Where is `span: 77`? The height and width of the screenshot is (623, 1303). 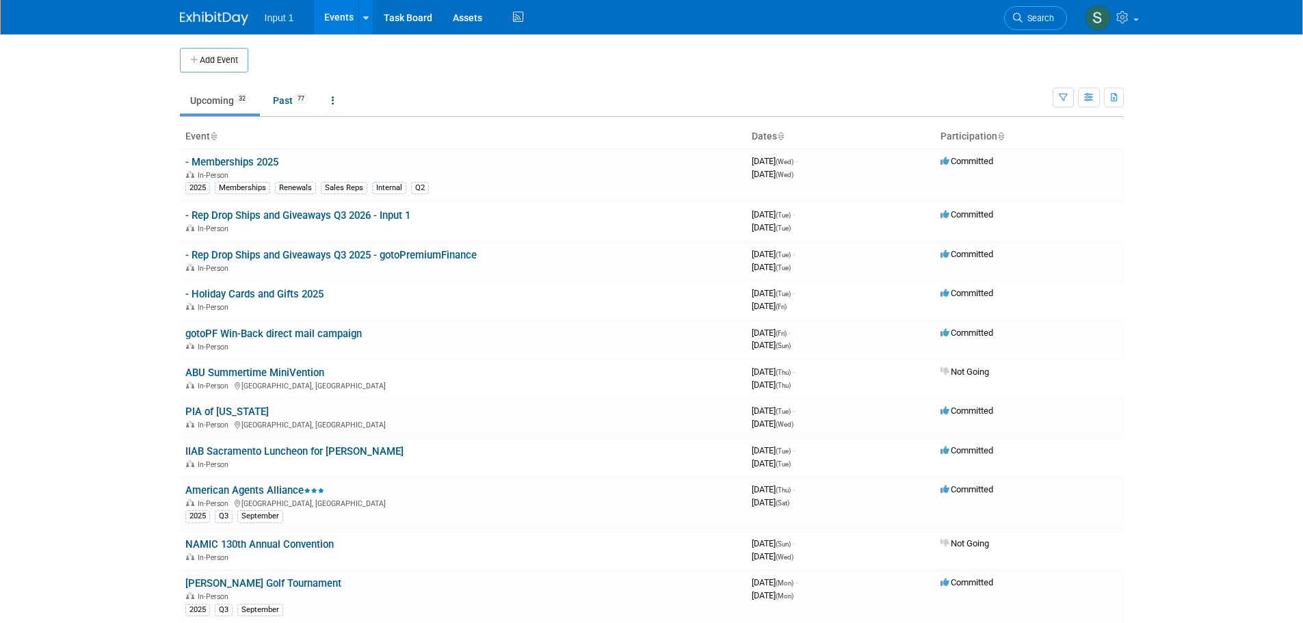 span: 77 is located at coordinates (301, 98).